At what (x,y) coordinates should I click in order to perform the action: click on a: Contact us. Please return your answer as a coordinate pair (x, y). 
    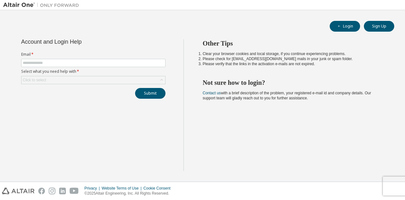
    Looking at the image, I should click on (212, 93).